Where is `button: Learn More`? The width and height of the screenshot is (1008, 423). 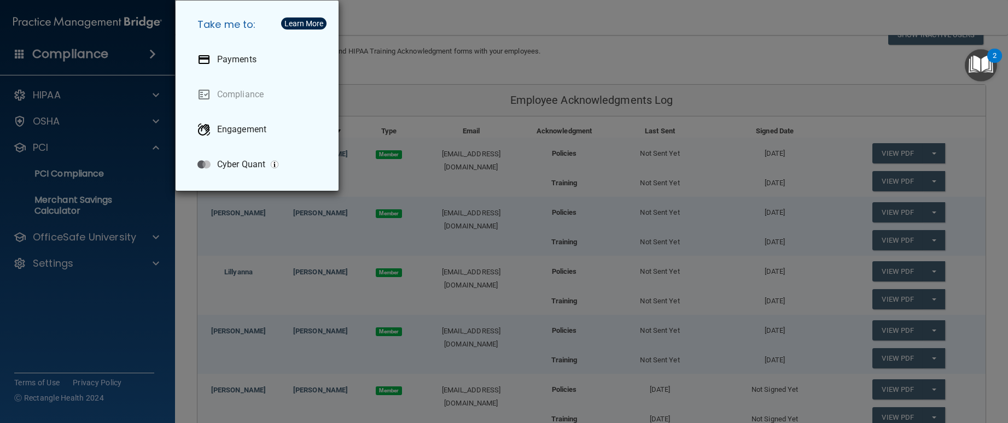 button: Learn More is located at coordinates (303, 24).